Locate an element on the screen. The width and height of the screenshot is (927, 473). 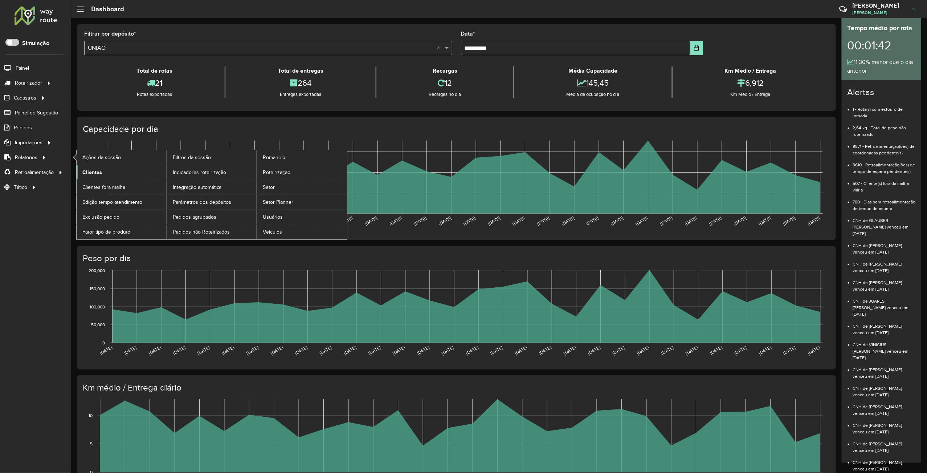
span: Romaneio is located at coordinates (274, 157).